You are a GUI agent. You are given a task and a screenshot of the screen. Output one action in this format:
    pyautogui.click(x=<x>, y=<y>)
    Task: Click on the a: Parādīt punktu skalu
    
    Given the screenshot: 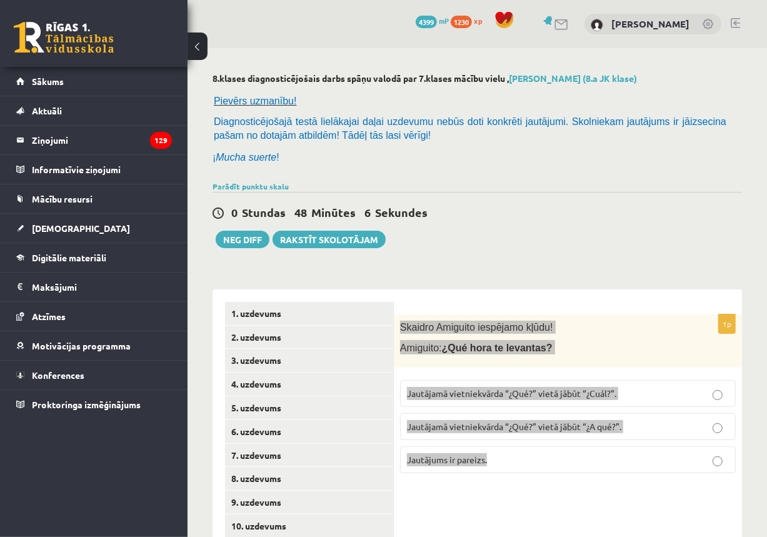 What is the action you would take?
    pyautogui.click(x=251, y=186)
    